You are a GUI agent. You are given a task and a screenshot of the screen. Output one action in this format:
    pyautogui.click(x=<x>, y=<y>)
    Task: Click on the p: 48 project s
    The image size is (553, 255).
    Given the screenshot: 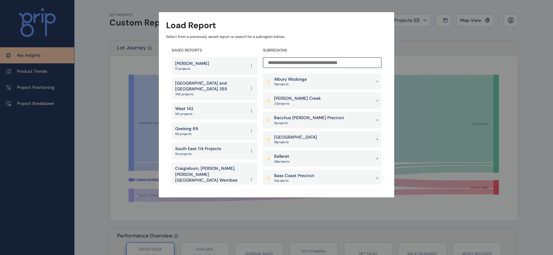 What is the action you would take?
    pyautogui.click(x=282, y=161)
    